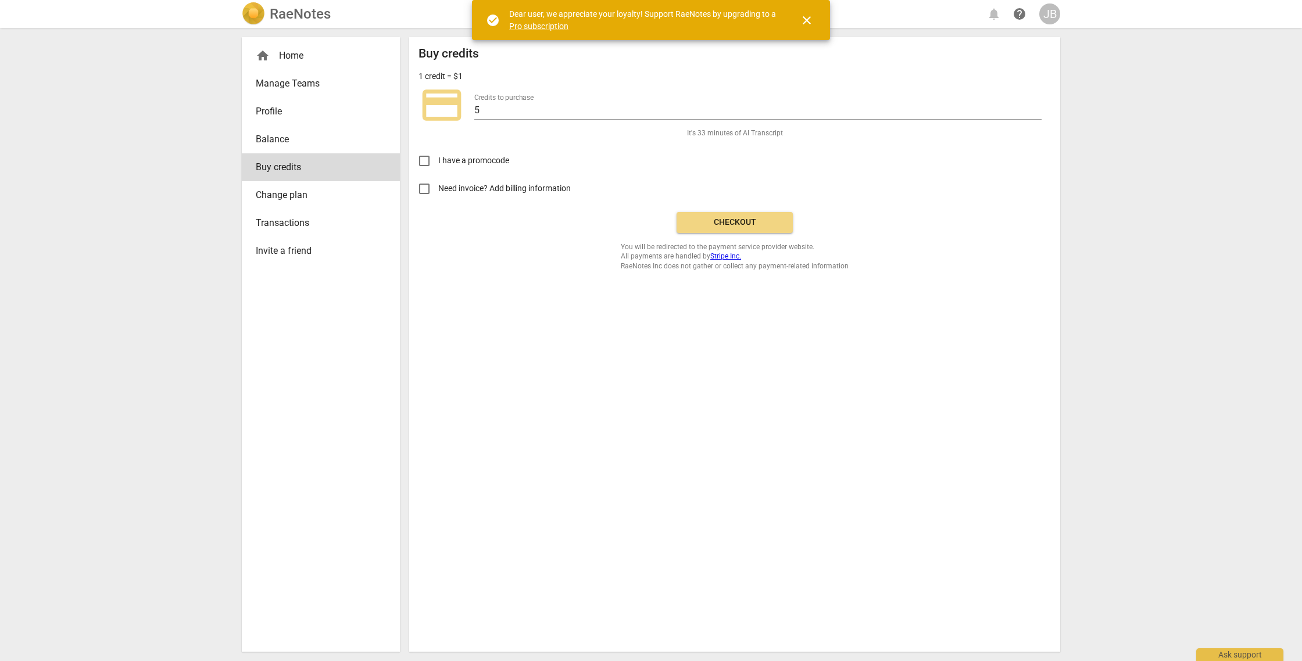 This screenshot has width=1302, height=661. What do you see at coordinates (1050, 14) in the screenshot?
I see `div: JB` at bounding box center [1050, 14].